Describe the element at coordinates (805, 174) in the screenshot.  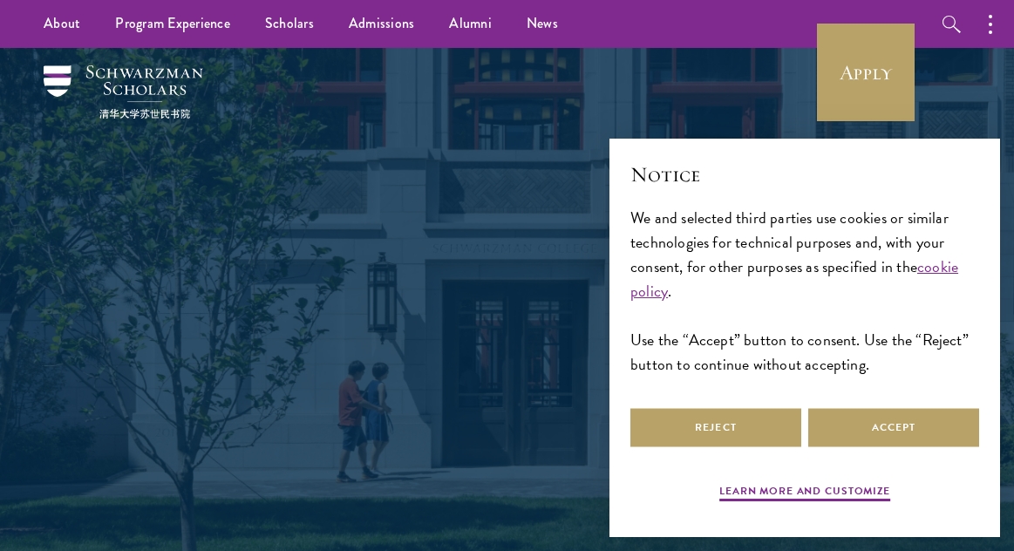
I see `h2: Notice` at that location.